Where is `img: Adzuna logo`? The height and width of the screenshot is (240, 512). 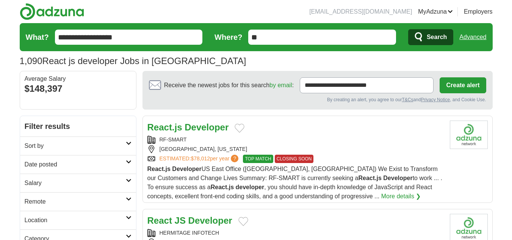
img: Adzuna logo is located at coordinates (52, 11).